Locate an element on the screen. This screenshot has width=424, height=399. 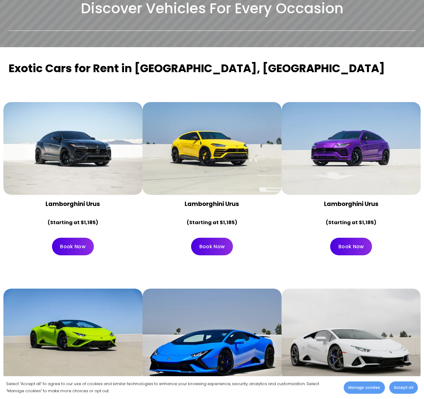
p: Select “Accept all” to agree to our use of cookies and similar technologies to enhance your brows... is located at coordinates (172, 387).